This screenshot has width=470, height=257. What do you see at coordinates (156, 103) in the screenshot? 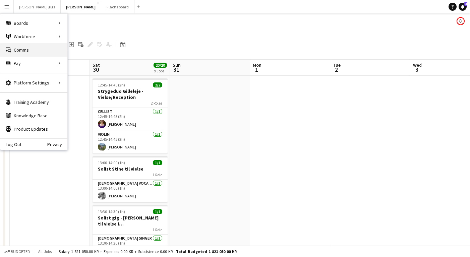
I see `span: 2 Roles` at bounding box center [156, 103].